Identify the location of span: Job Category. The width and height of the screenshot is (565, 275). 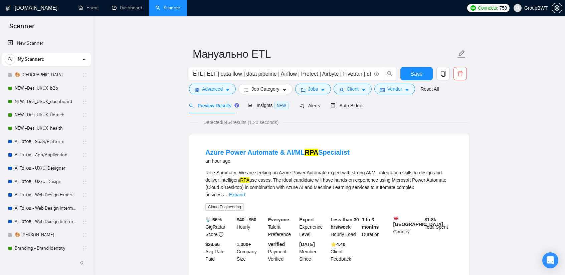
(265, 89).